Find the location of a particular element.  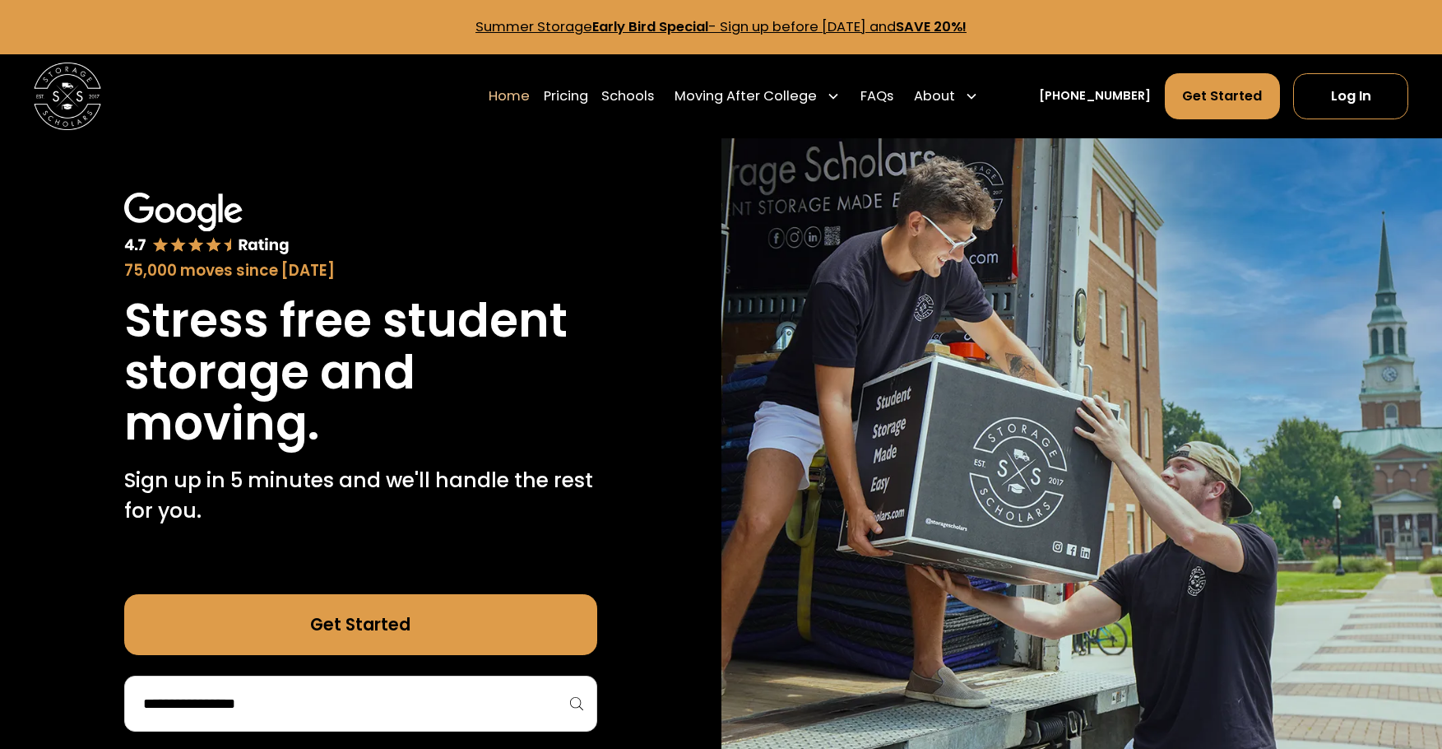

a: home is located at coordinates (67, 96).